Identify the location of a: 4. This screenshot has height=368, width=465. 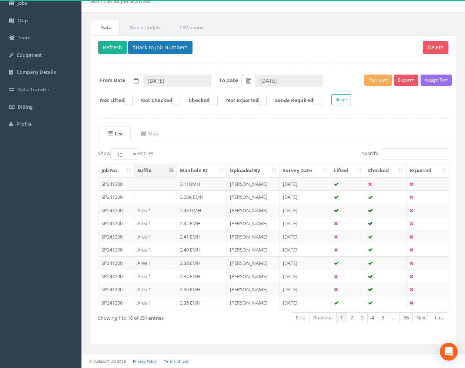
(373, 317).